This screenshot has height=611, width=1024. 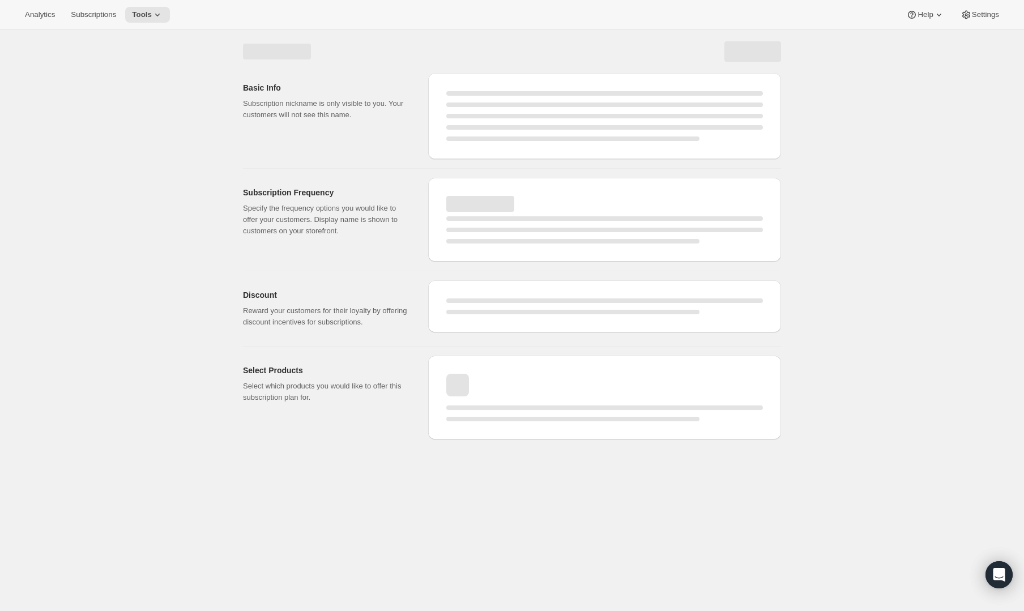 I want to click on span: Analytics, so click(x=40, y=15).